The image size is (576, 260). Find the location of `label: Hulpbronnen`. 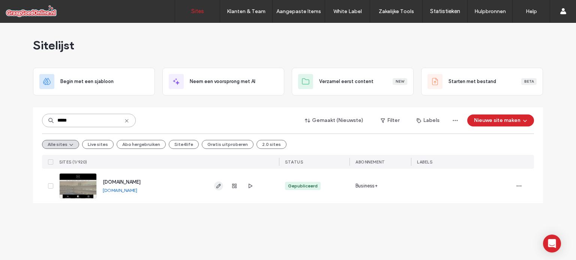

label: Hulpbronnen is located at coordinates (490, 11).